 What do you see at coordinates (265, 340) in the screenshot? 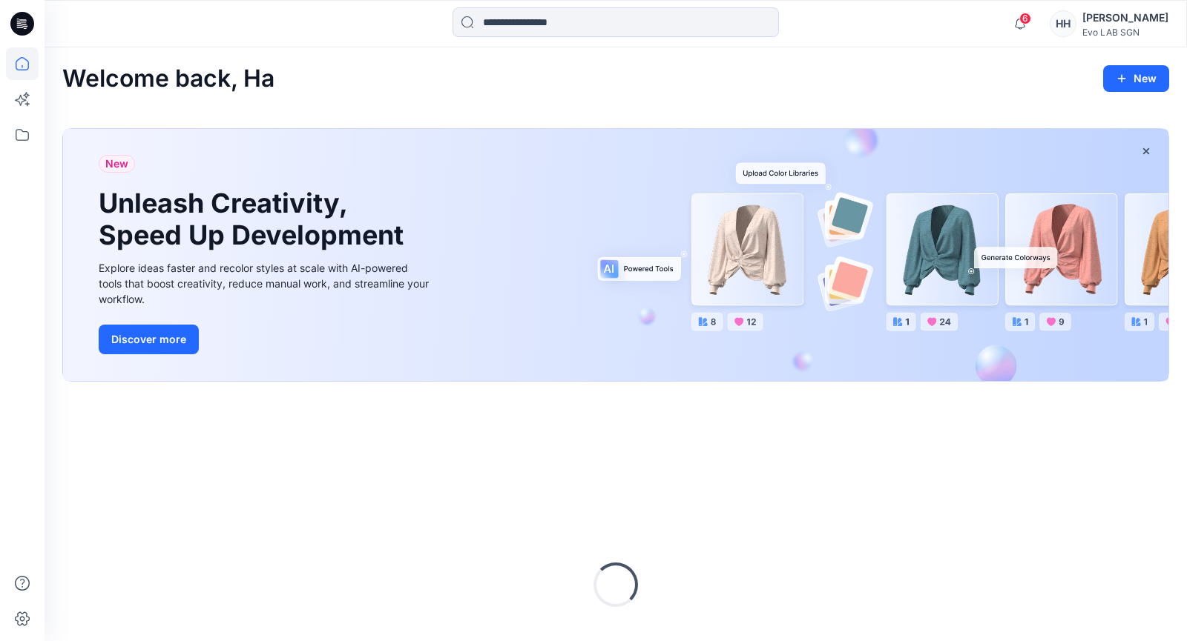
I see `a: Discover more` at bounding box center [265, 340].